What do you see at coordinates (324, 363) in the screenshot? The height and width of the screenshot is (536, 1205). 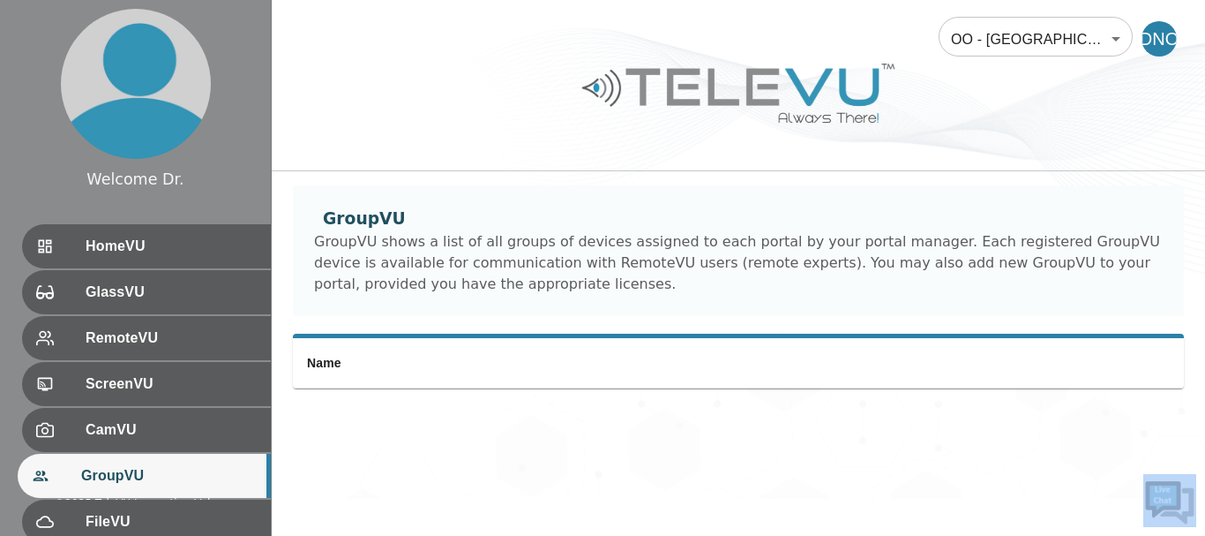 I see `span: Name` at bounding box center [324, 363].